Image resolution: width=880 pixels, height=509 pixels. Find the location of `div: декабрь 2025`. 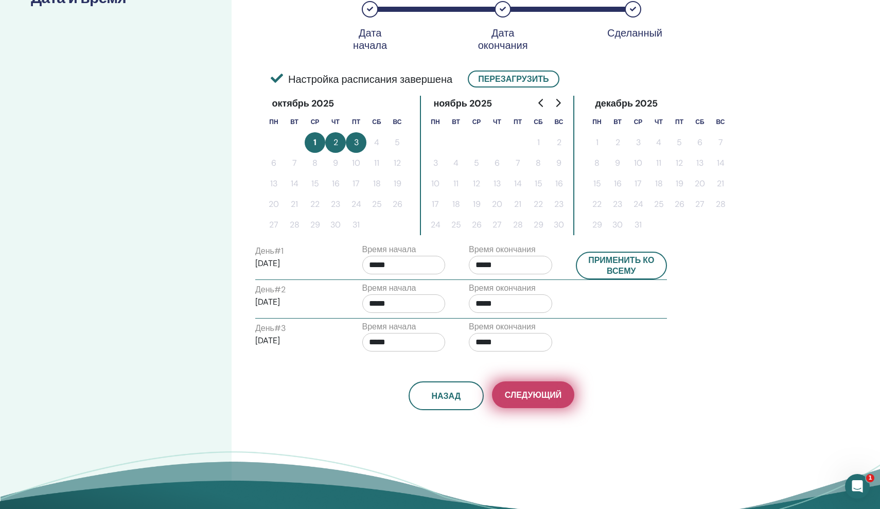

div: декабрь 2025 is located at coordinates (626, 103).